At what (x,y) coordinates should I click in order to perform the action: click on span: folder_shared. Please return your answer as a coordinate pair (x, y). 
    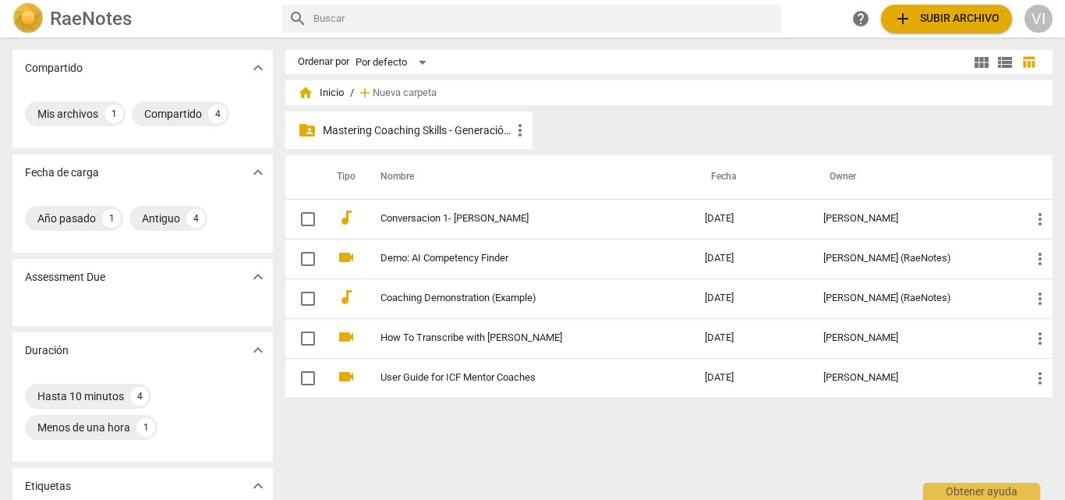
    Looking at the image, I should click on (307, 130).